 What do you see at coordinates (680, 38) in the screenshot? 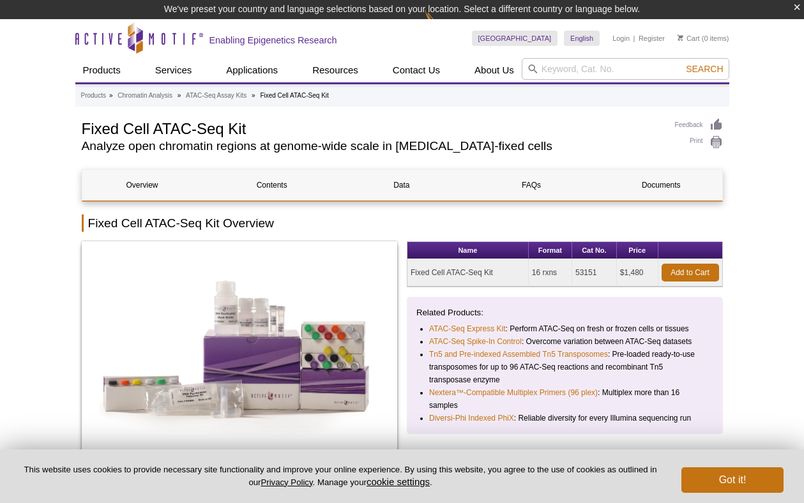
I see `img: Your Cart` at bounding box center [680, 38].